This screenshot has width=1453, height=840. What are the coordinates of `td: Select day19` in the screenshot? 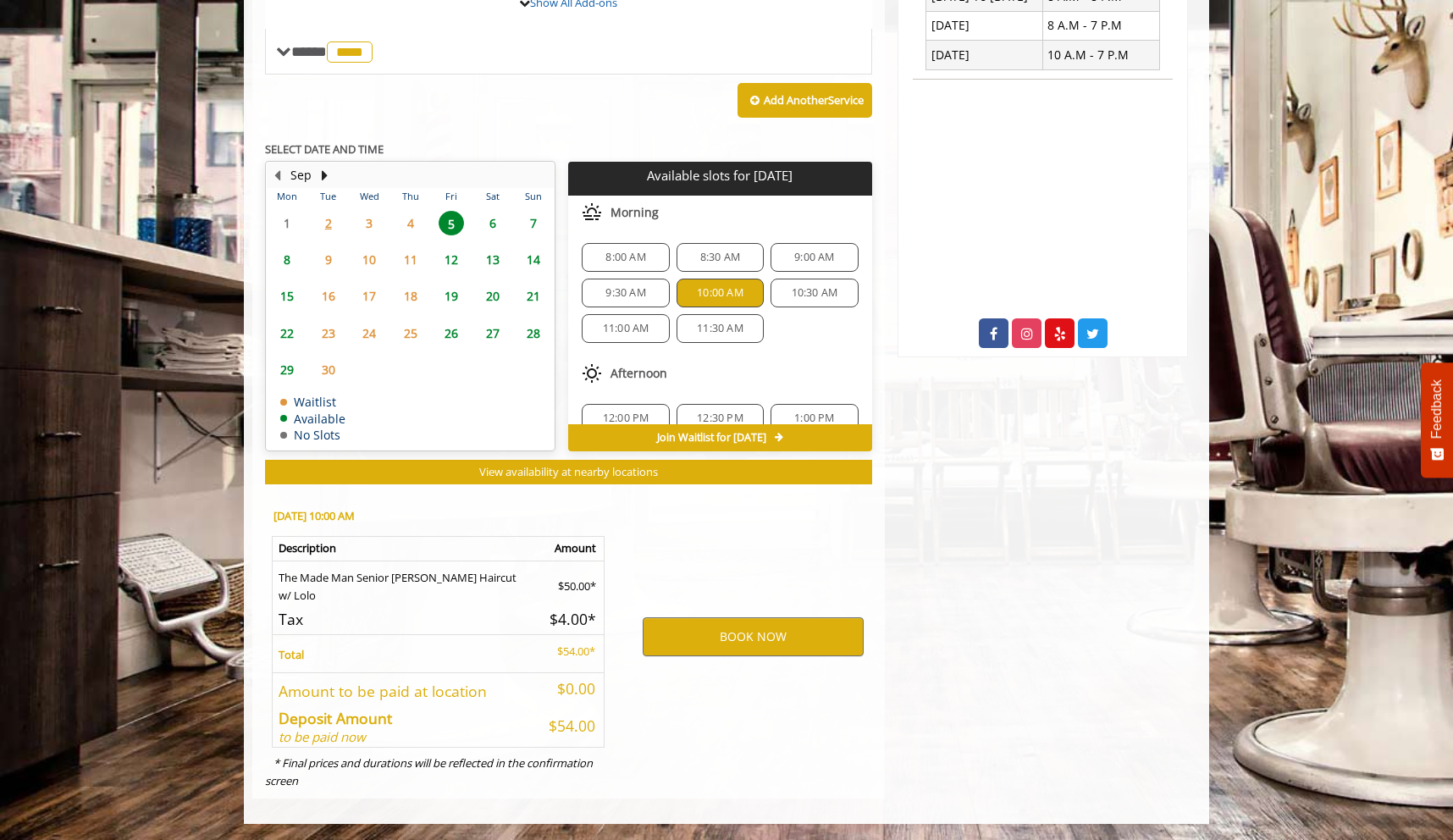 It's located at (451, 295).